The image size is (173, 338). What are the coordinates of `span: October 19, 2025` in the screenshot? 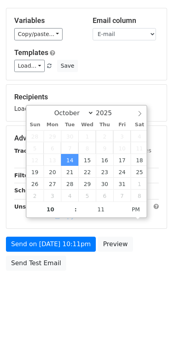 It's located at (35, 172).